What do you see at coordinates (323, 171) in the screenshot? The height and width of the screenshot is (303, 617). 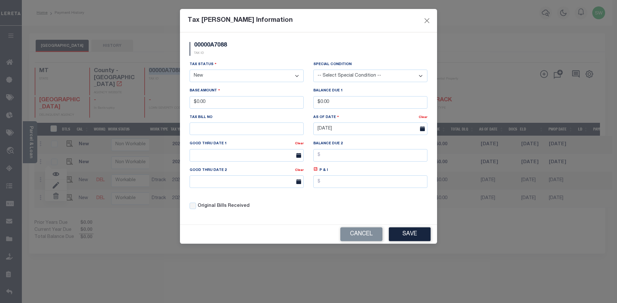 I see `label: P & I` at bounding box center [323, 171].